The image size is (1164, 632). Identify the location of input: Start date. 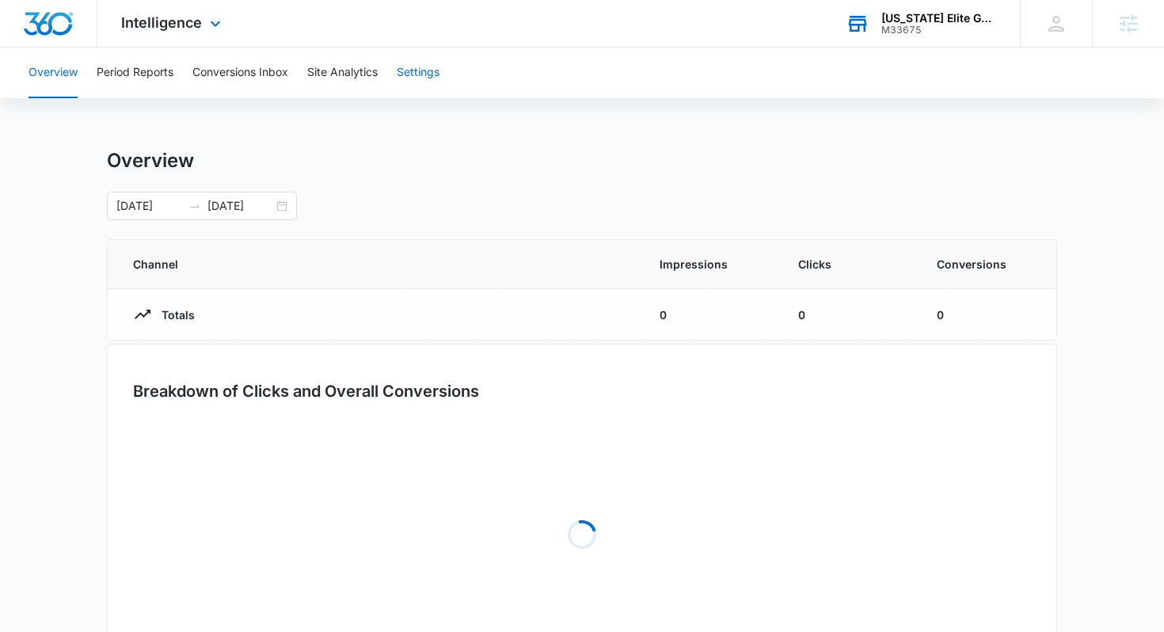
(149, 206).